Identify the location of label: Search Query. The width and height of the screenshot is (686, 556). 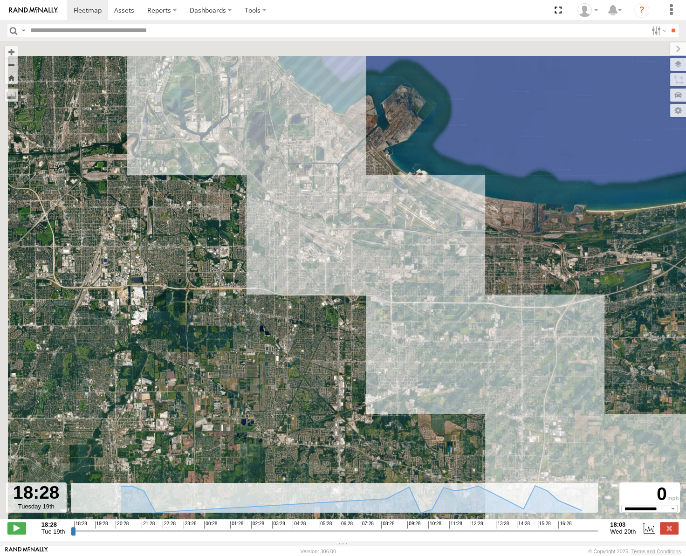
(23, 30).